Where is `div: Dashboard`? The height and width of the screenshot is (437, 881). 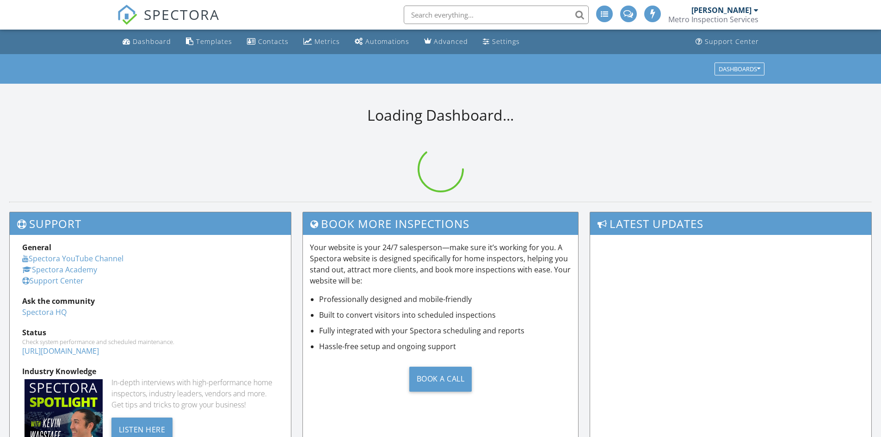
div: Dashboard is located at coordinates (152, 41).